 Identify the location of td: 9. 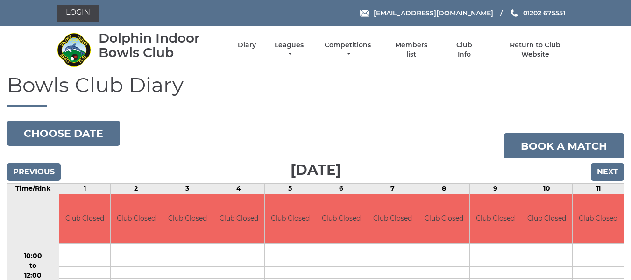
(496, 189).